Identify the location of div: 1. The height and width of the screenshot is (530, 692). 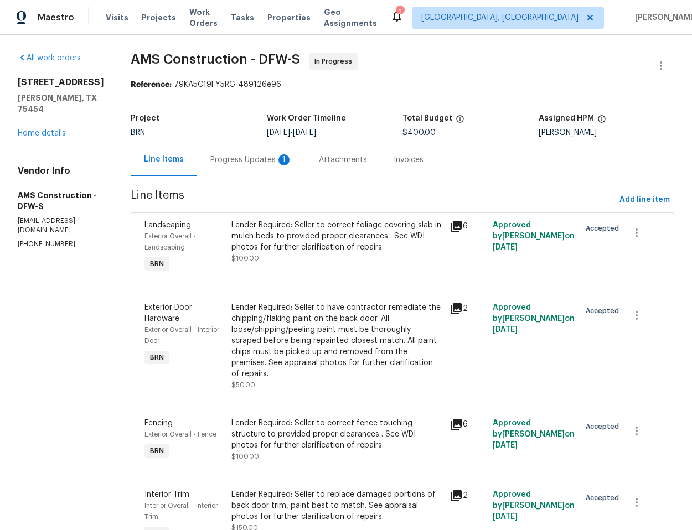
(284, 160).